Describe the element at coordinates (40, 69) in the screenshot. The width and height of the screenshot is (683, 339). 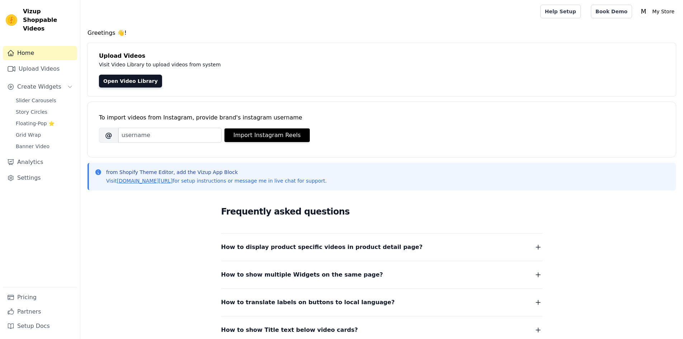
I see `a: Upload Videos` at that location.